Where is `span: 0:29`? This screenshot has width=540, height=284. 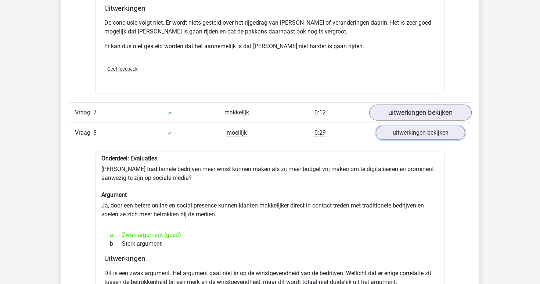
span: 0:29 is located at coordinates (320, 133).